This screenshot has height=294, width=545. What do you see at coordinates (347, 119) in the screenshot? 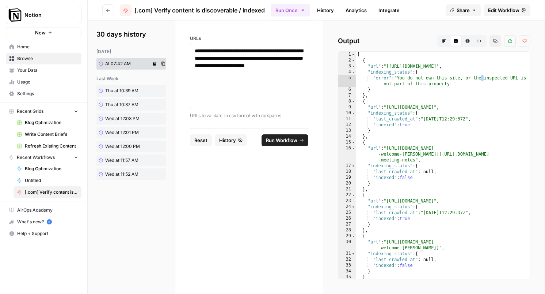
I see `div: 11` at bounding box center [347, 119].